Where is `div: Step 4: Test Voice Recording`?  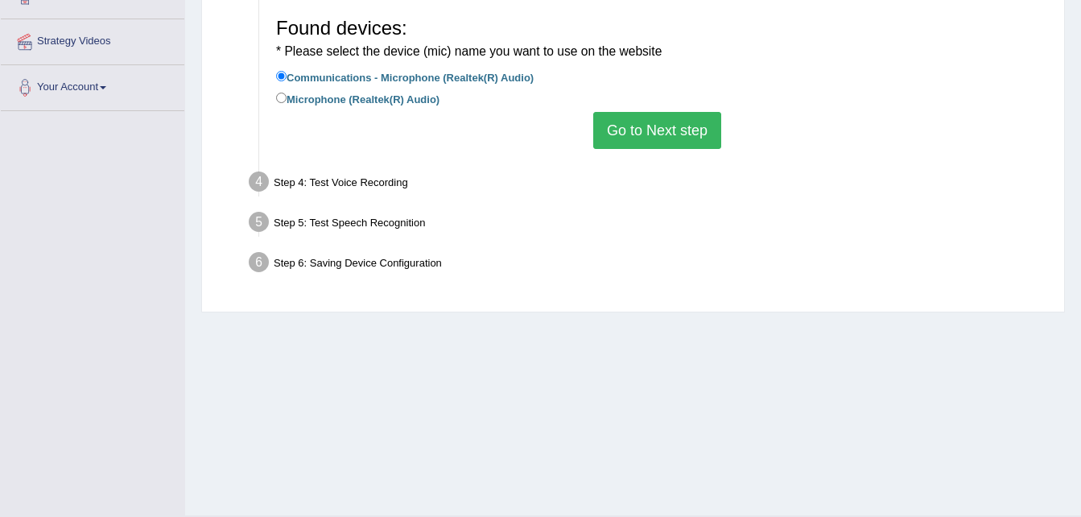
div: Step 4: Test Voice Recording is located at coordinates (649, 184).